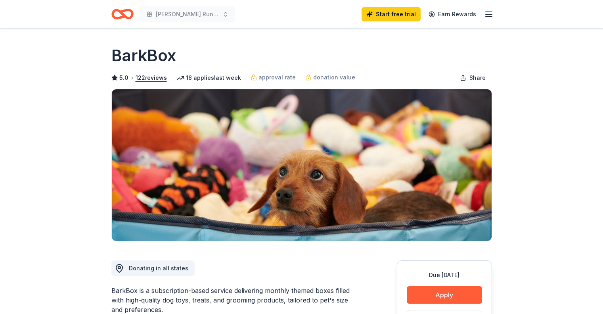 The image size is (603, 314). What do you see at coordinates (330, 77) in the screenshot?
I see `a: donation value` at bounding box center [330, 77].